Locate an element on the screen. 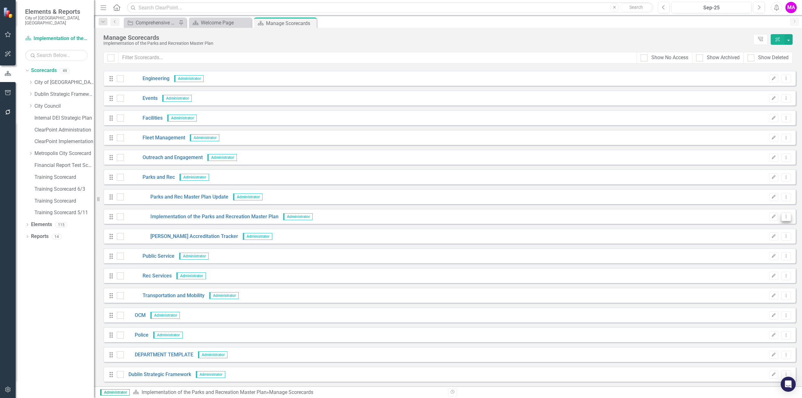  div: 115 is located at coordinates (61, 225).